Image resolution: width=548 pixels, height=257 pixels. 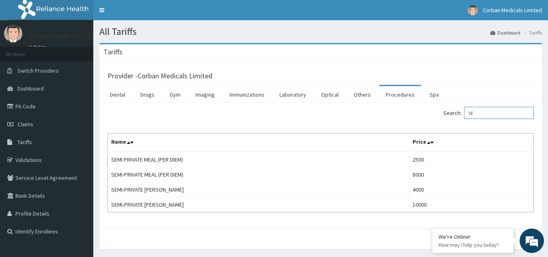 What do you see at coordinates (175, 94) in the screenshot?
I see `a: Gym` at bounding box center [175, 94].